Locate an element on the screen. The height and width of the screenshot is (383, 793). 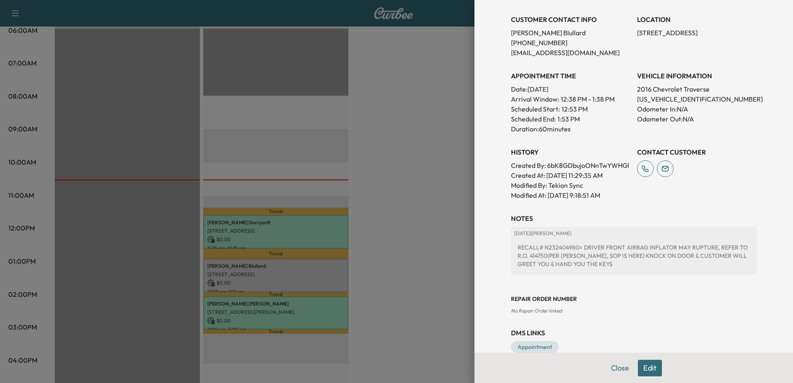
button: Close is located at coordinates (620, 368).